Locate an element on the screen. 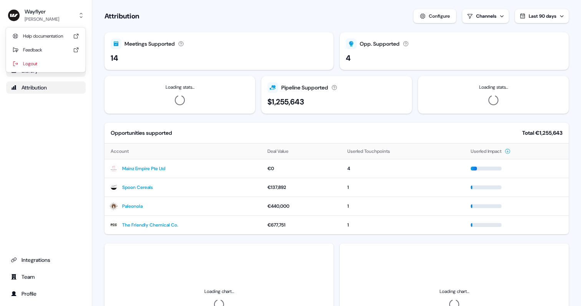 The image size is (581, 306). a: Mainz Empire Pte Ltd is located at coordinates (144, 169).